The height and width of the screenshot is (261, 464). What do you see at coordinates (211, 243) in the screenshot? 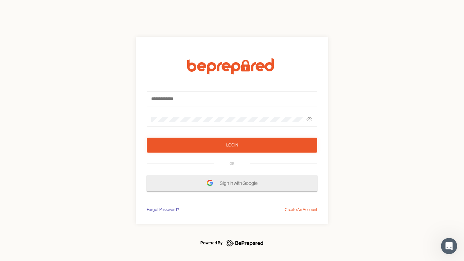
I see `div: Powered By` at bounding box center [211, 243].